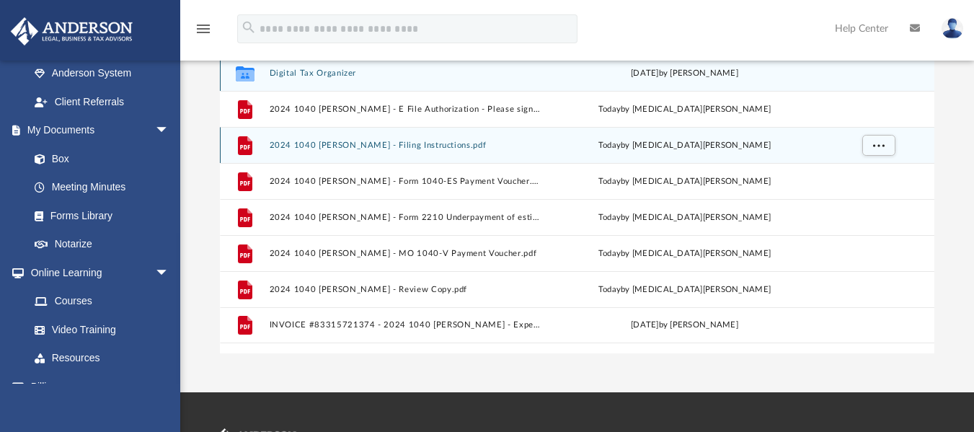 This screenshot has width=974, height=432. Describe the element at coordinates (203, 32) in the screenshot. I see `a: menu` at that location.